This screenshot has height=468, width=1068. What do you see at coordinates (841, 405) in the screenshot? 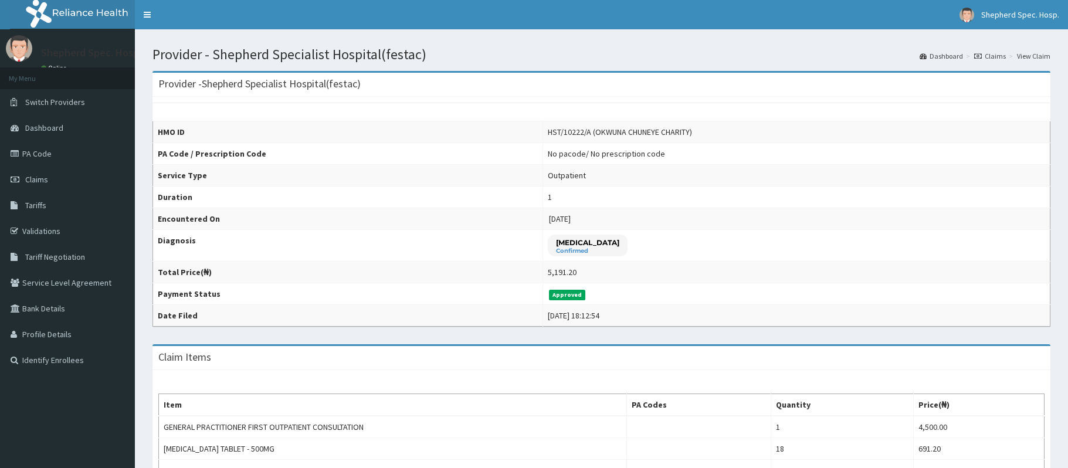
I see `th: Quantity` at bounding box center [841, 405].